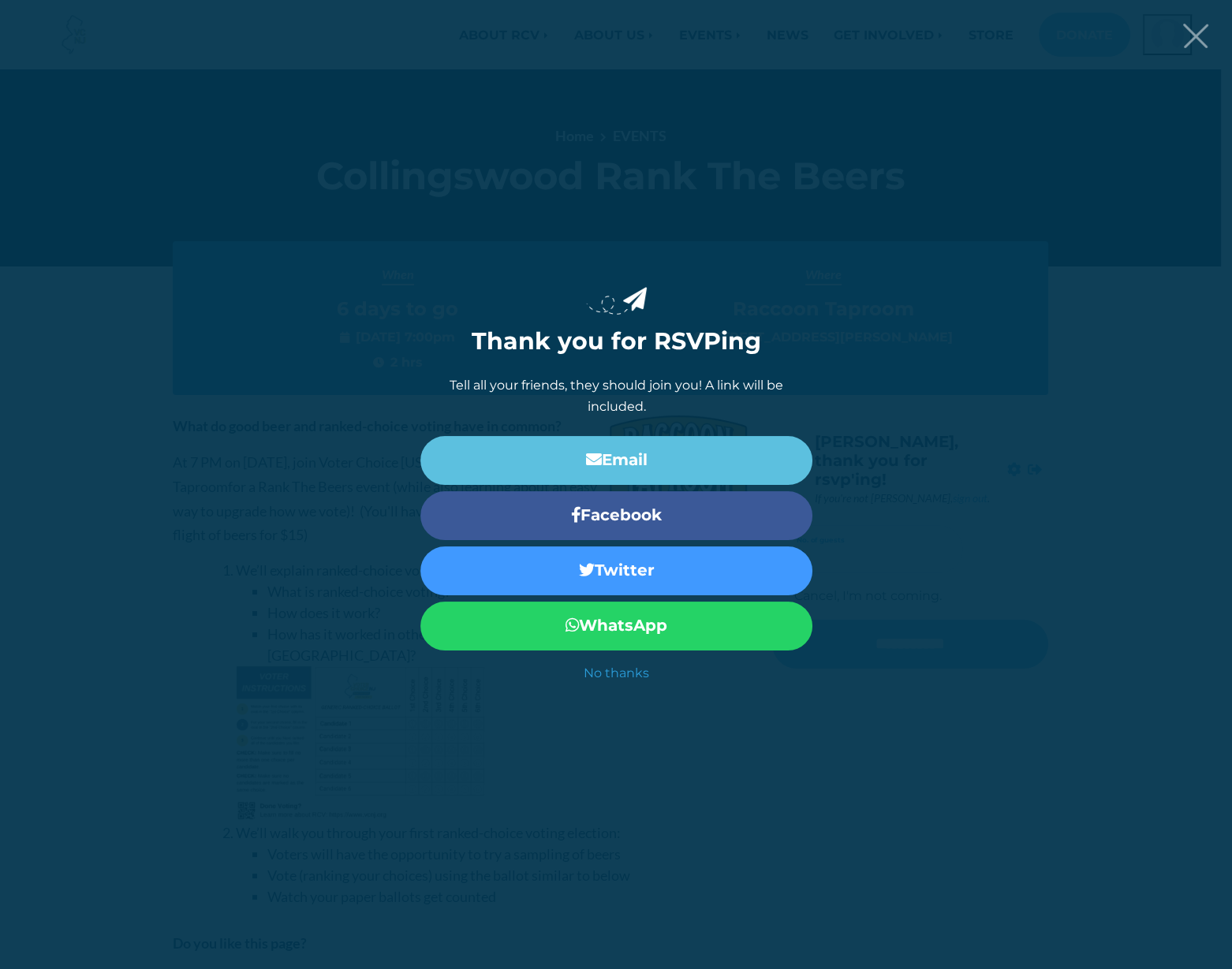  What do you see at coordinates (616, 516) in the screenshot?
I see `a: Facebook` at bounding box center [616, 516].